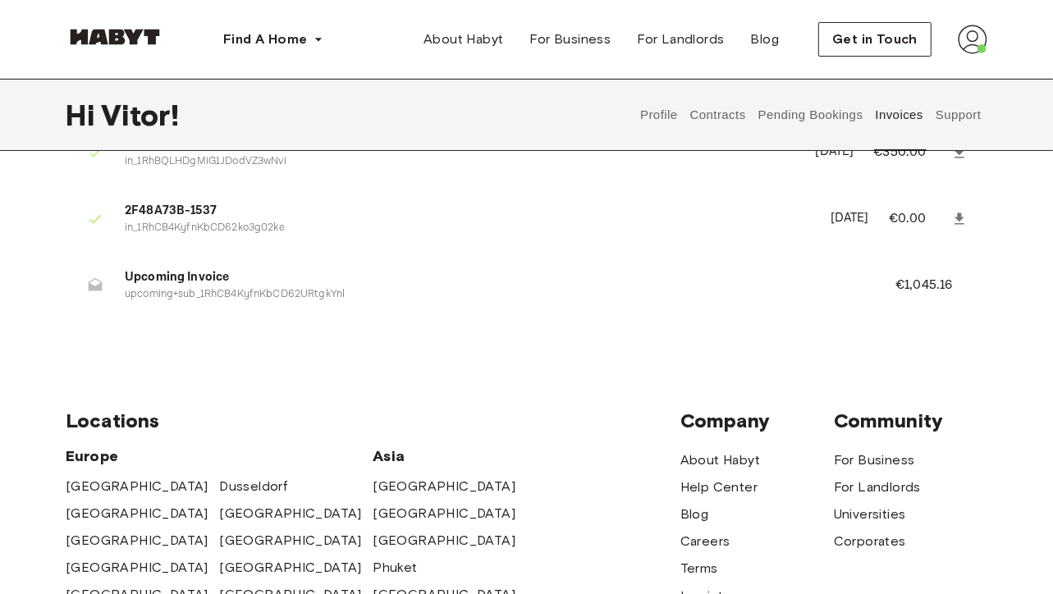  I want to click on span: Dusseldorf, so click(253, 487).